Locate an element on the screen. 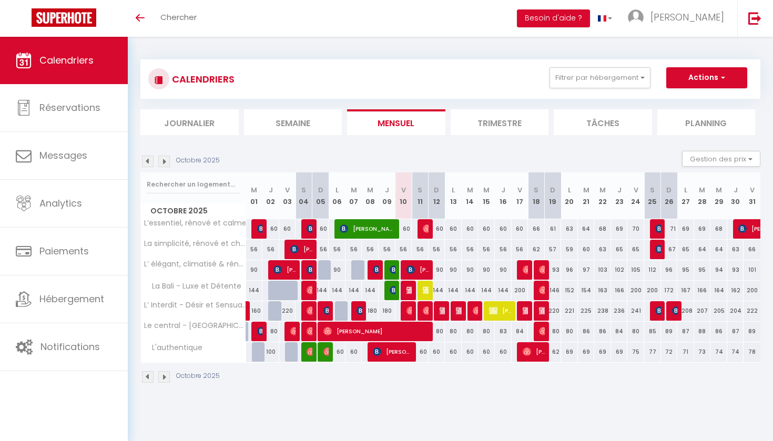 Image resolution: width=773 pixels, height=441 pixels. span: Réservations is located at coordinates (70, 107).